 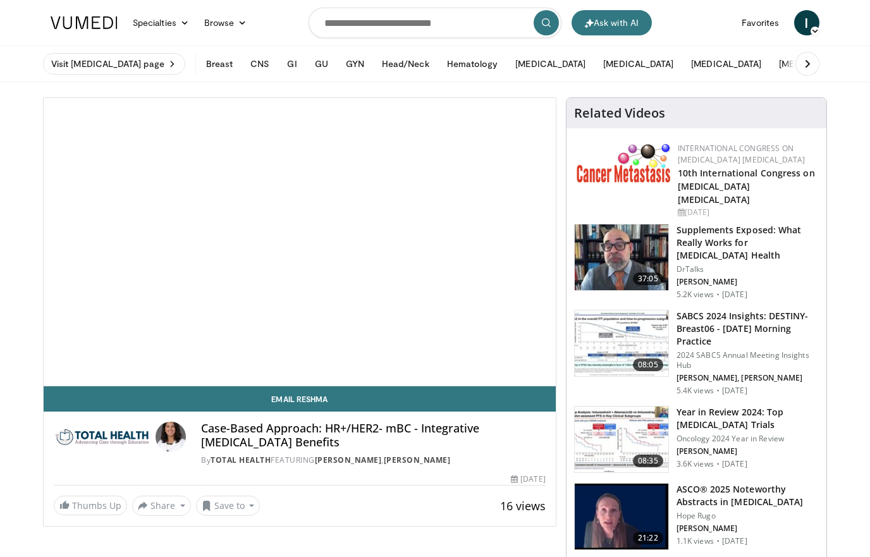 I want to click on p: Oncology 2024 Year in Review, so click(x=747, y=439).